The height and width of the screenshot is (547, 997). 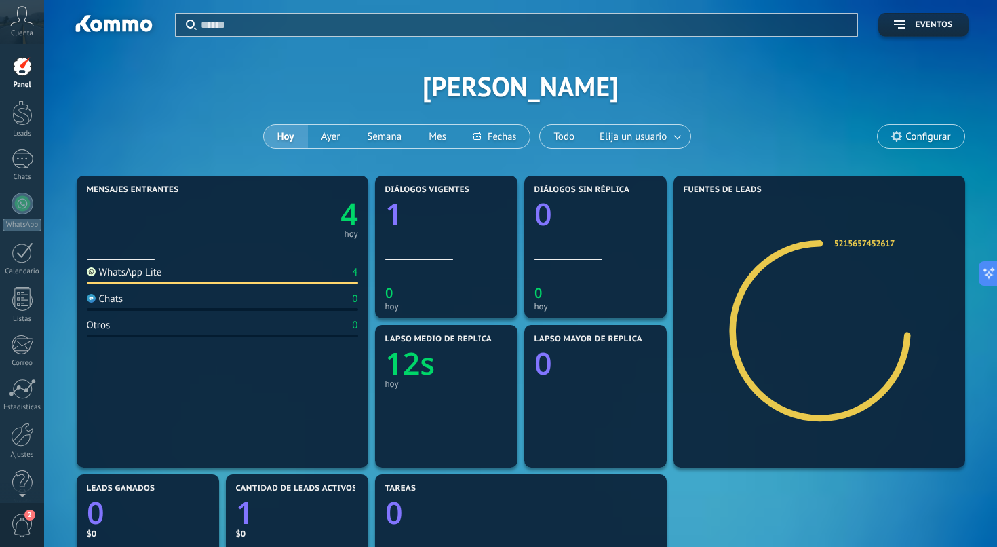 I want to click on div: Panel, so click(x=22, y=85).